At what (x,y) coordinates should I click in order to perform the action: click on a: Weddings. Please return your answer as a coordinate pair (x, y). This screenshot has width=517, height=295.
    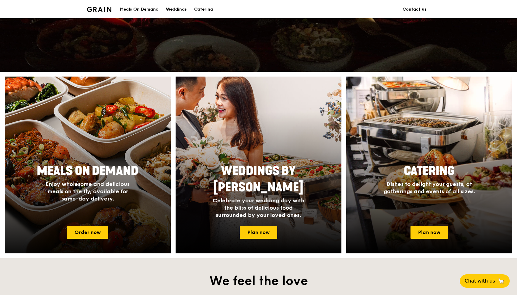
    Looking at the image, I should click on (176, 9).